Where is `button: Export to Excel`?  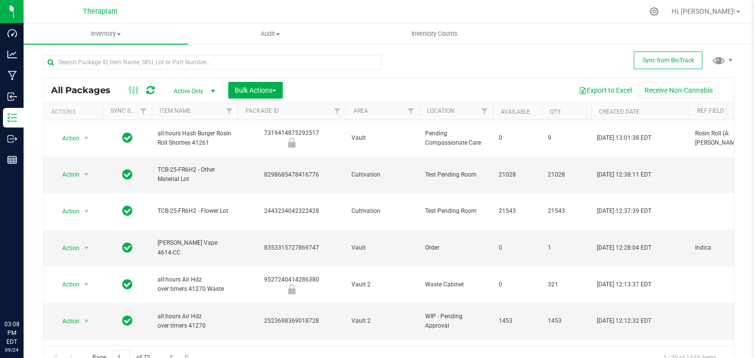 button: Export to Excel is located at coordinates (605, 90).